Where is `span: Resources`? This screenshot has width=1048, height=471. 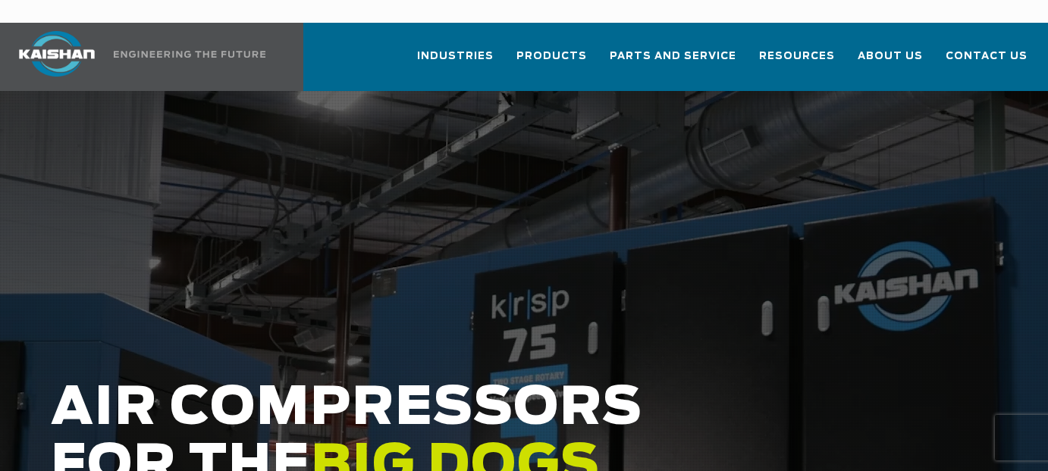
span: Resources is located at coordinates (797, 56).